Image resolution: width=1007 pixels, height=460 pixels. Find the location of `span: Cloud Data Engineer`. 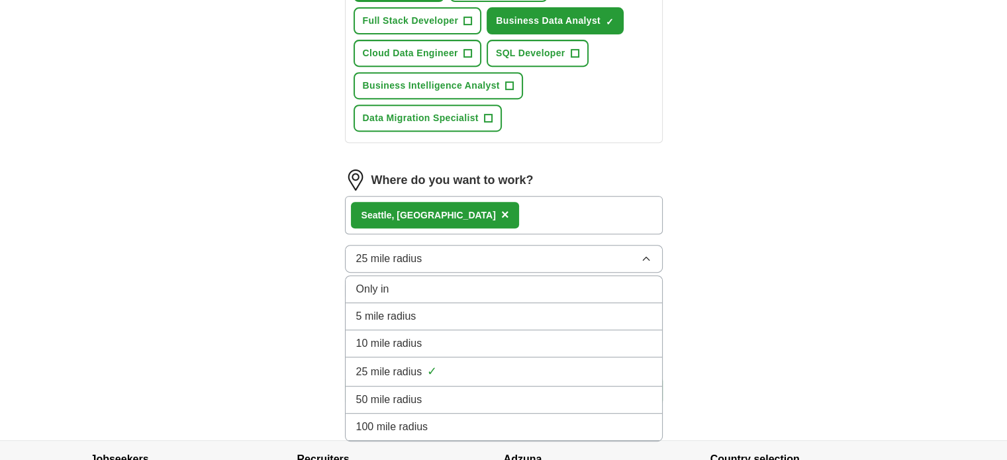

span: Cloud Data Engineer is located at coordinates (410, 53).